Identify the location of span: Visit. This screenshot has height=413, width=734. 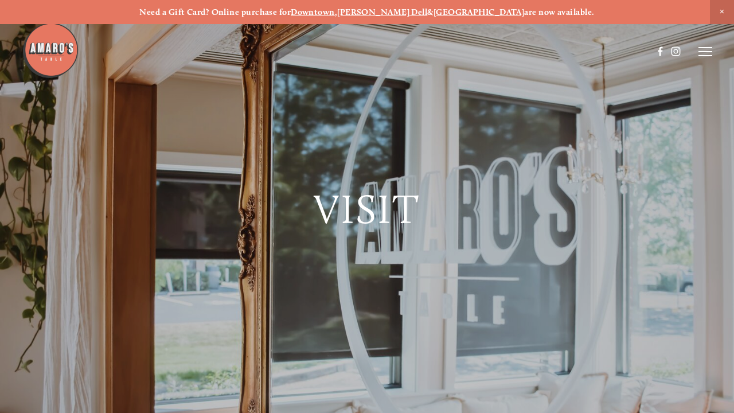
(367, 209).